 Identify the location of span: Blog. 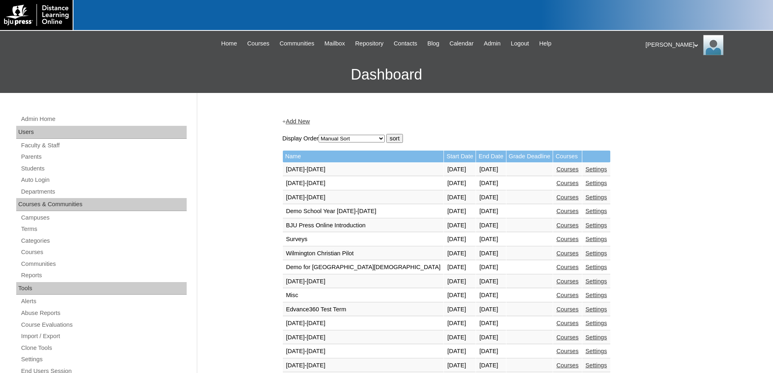
(433, 43).